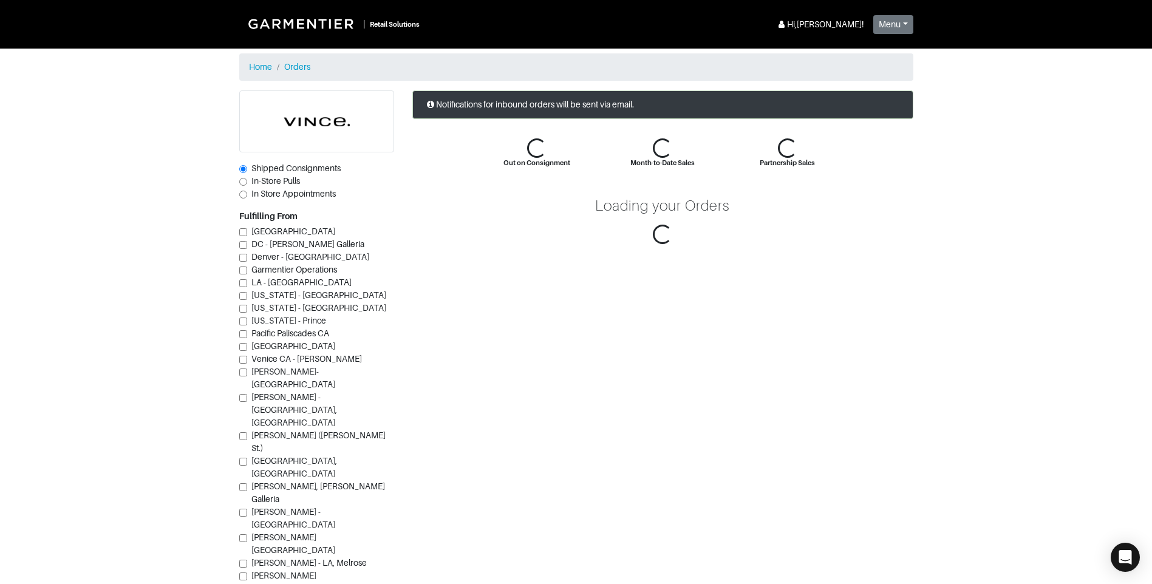 This screenshot has width=1152, height=584. What do you see at coordinates (243, 169) in the screenshot?
I see `input: Shipped Consignments` at bounding box center [243, 169].